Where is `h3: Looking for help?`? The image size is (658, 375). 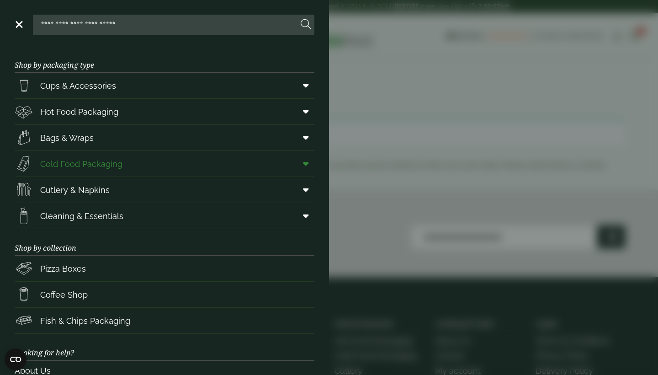 h3: Looking for help? is located at coordinates (164, 347).